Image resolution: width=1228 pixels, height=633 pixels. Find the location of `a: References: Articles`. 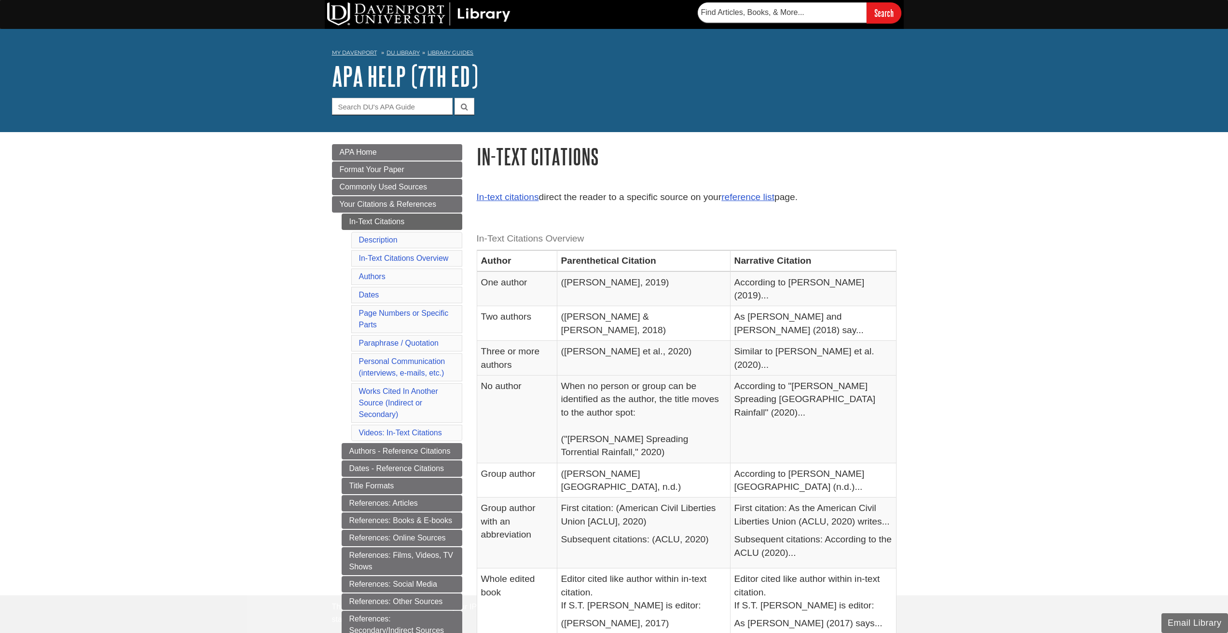

a: References: Articles is located at coordinates (402, 504).